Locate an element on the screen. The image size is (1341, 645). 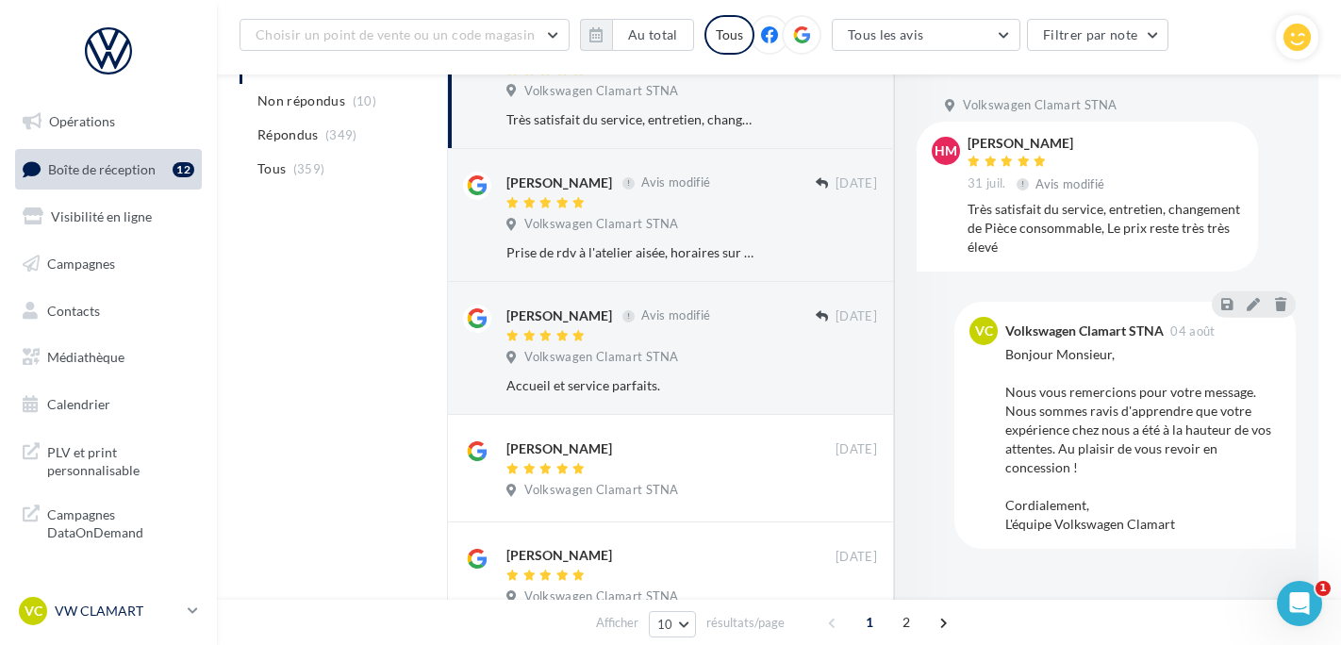
span: Boîte de réception is located at coordinates (102, 168).